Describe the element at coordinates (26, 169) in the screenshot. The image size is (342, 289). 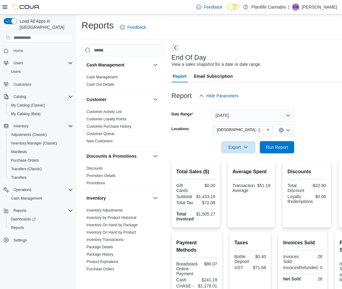
I see `span: Transfers (Classic)` at that location.